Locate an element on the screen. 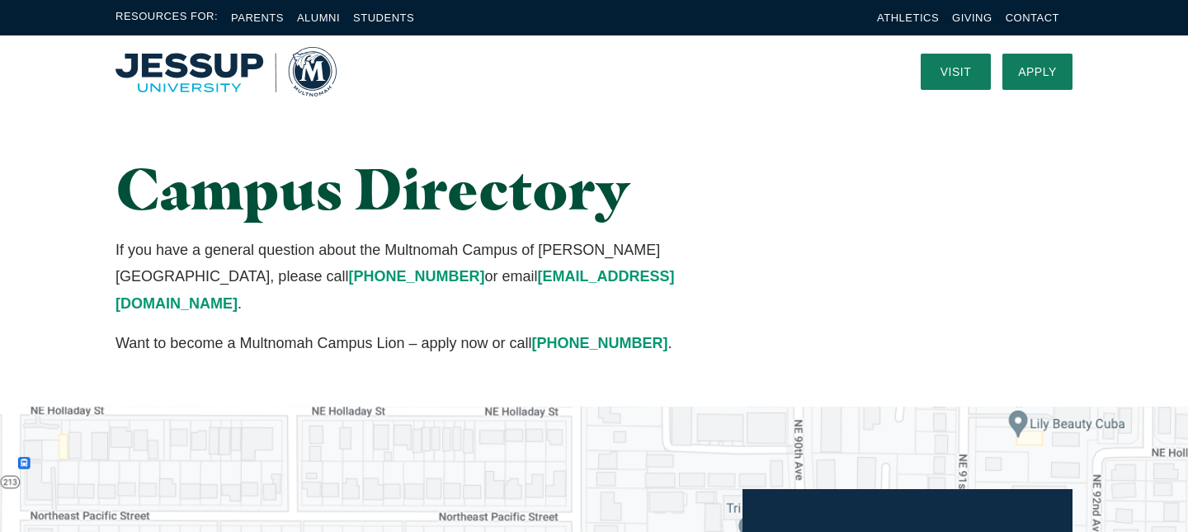 The height and width of the screenshot is (532, 1188). a: Visit is located at coordinates (956, 72).